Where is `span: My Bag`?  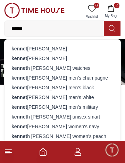 span: My Bag is located at coordinates (111, 16).